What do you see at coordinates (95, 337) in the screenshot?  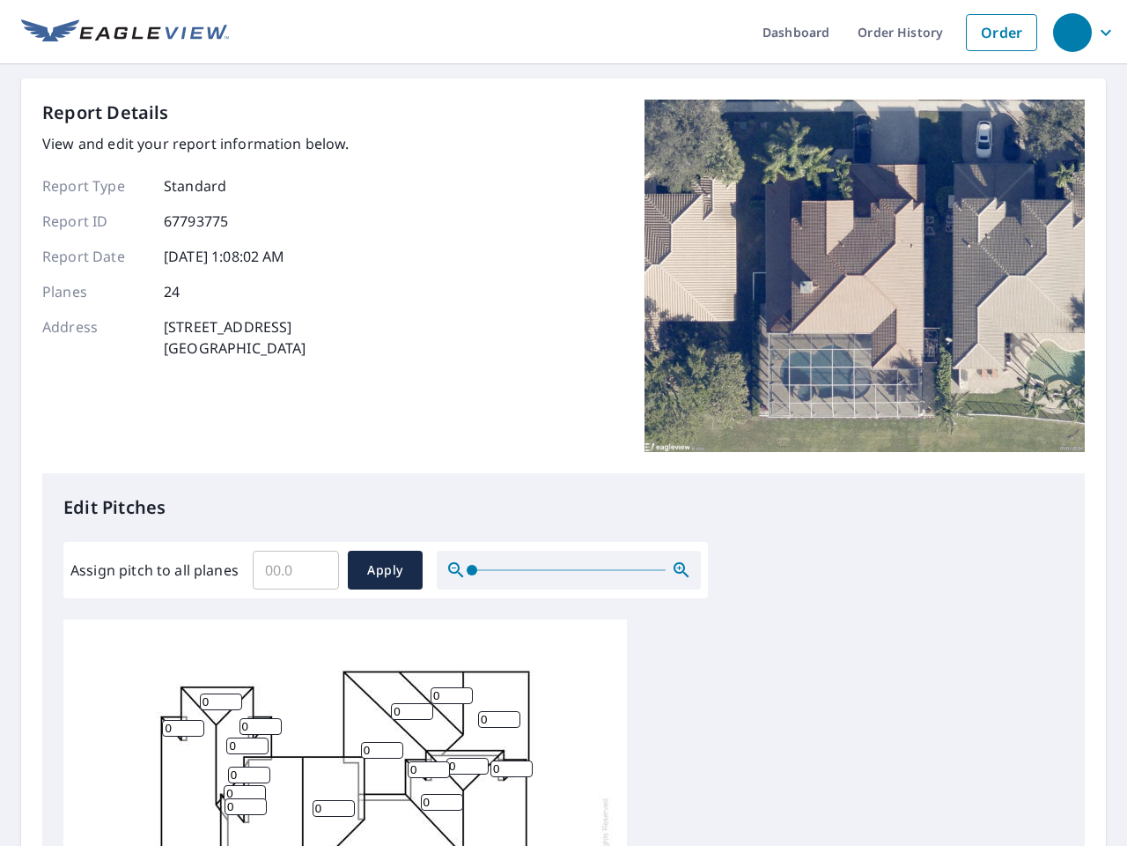 I see `p: Address` at bounding box center [95, 337].